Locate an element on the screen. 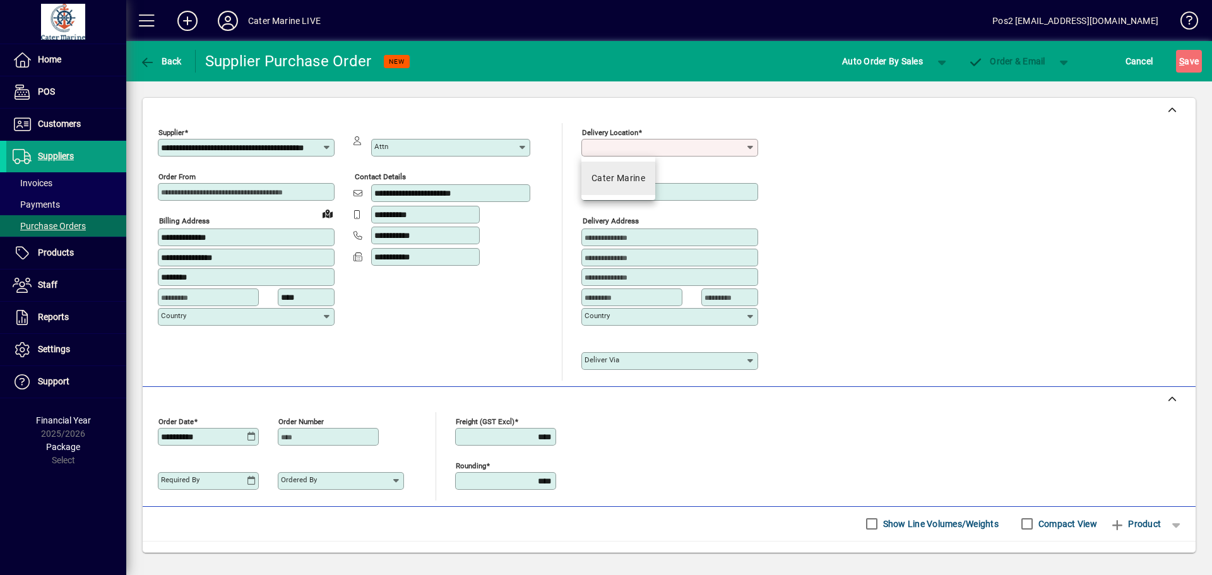  mat-label: Order number is located at coordinates (301, 421).